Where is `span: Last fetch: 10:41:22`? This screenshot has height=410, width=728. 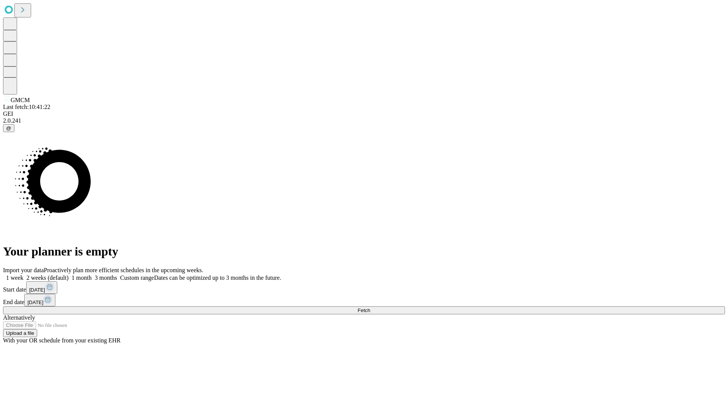 span: Last fetch: 10:41:22 is located at coordinates (27, 107).